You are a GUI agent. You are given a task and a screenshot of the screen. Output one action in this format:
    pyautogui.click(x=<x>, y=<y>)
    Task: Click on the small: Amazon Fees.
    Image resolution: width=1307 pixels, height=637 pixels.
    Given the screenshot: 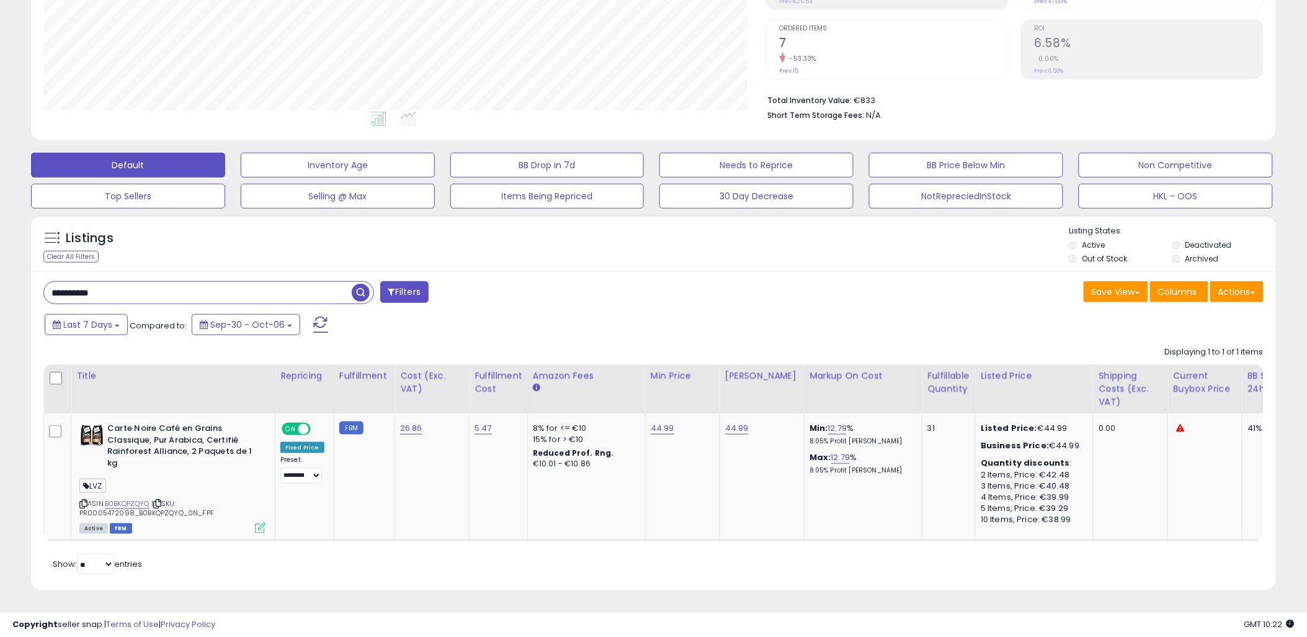 What is the action you would take?
    pyautogui.click(x=537, y=388)
    